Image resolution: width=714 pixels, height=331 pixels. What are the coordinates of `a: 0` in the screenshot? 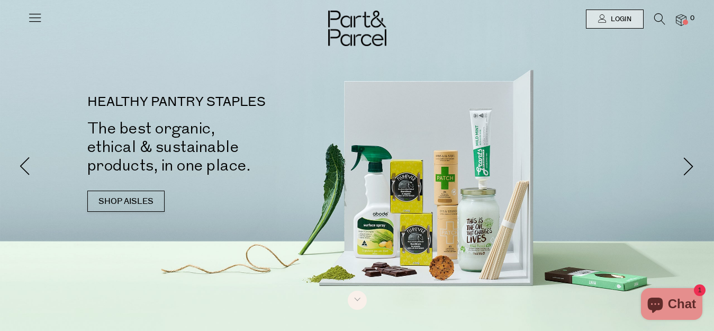 It's located at (681, 20).